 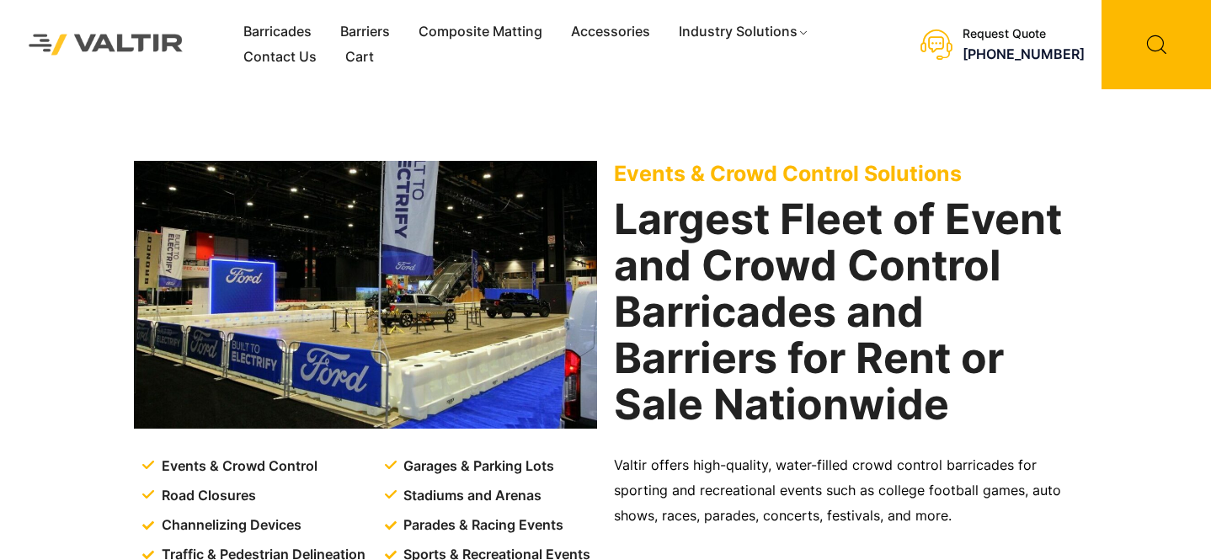 What do you see at coordinates (611, 32) in the screenshot?
I see `a: Accessories` at bounding box center [611, 32].